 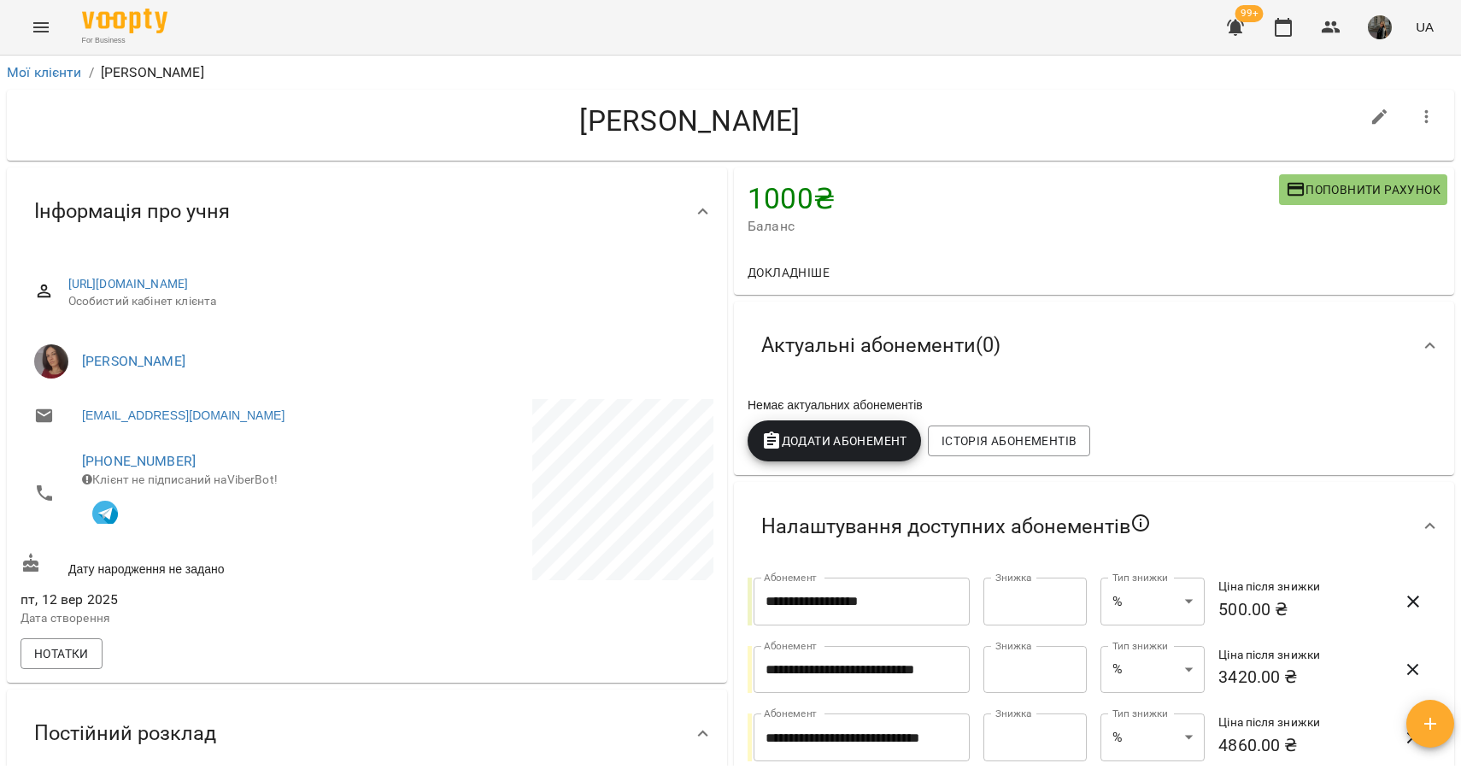 I want to click on button: Історія абонементів, so click(x=1009, y=441).